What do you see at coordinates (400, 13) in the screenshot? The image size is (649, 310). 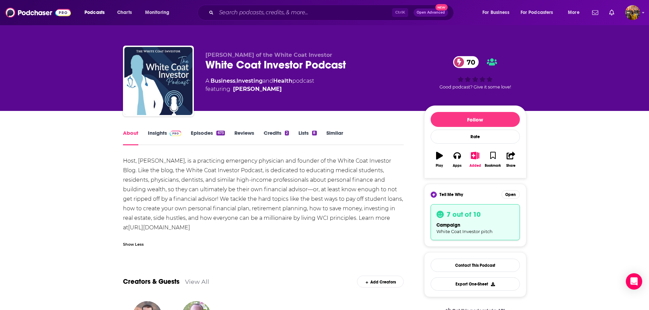 I see `span: Ctrl K` at bounding box center [400, 13].